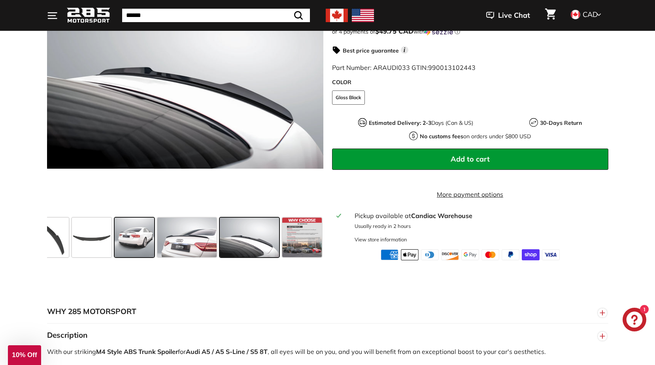  What do you see at coordinates (470, 82) in the screenshot?
I see `label: COLOR` at bounding box center [470, 82].